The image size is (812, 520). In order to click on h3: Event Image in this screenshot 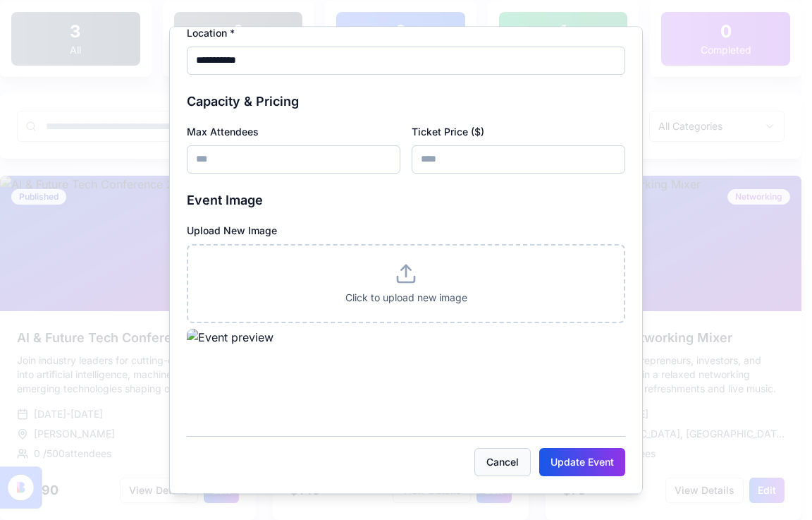, I will do `click(406, 200)`.